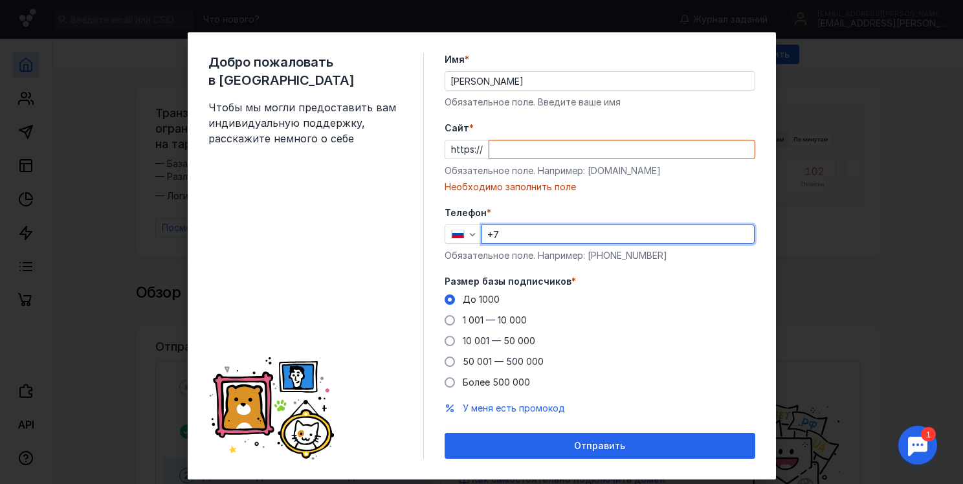 Image resolution: width=963 pixels, height=484 pixels. Describe the element at coordinates (508, 282) in the screenshot. I see `span: Размер базы подписчиков` at that location.